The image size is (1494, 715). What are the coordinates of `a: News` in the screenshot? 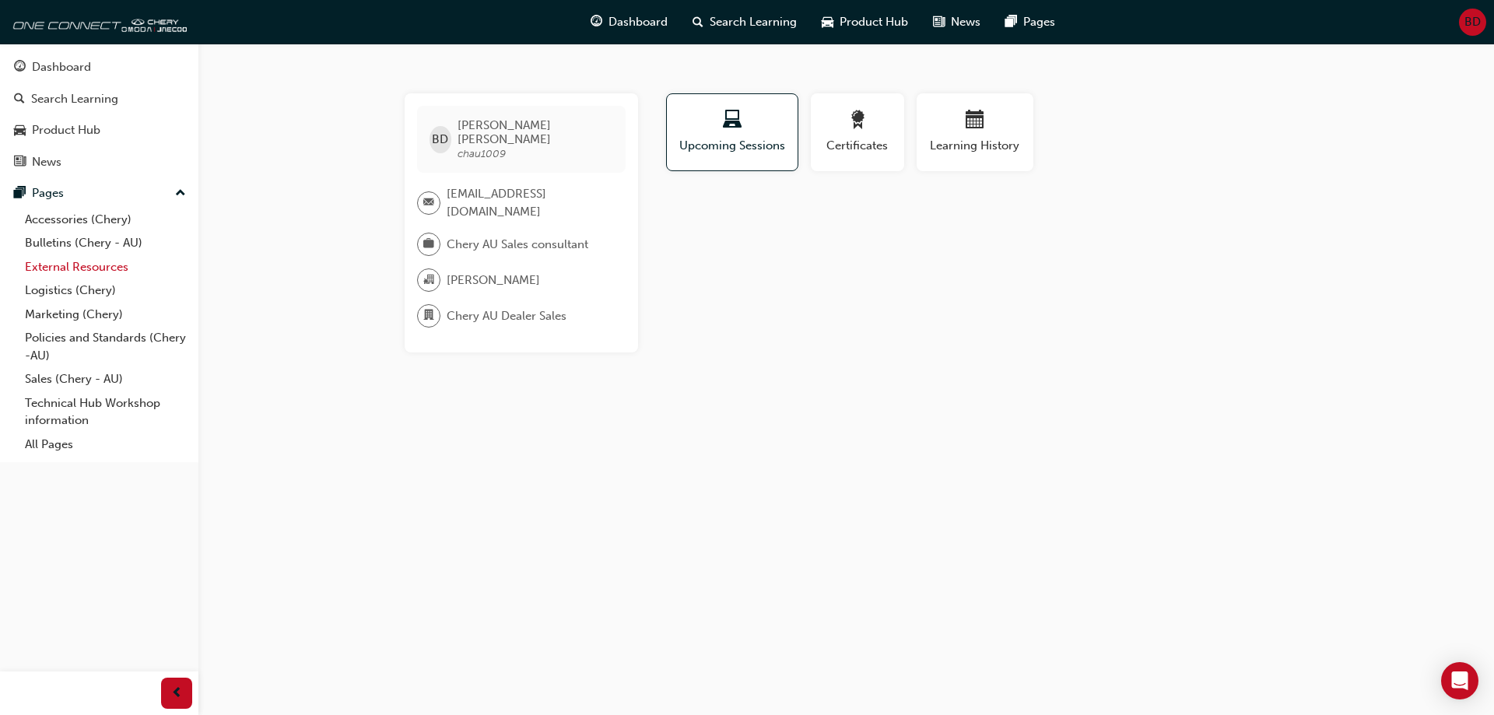 It's located at (99, 162).